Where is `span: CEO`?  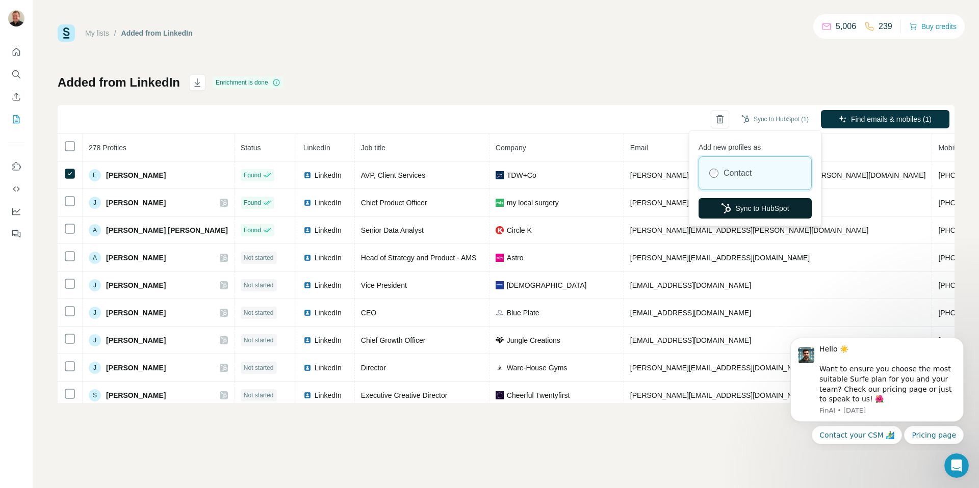
span: CEO is located at coordinates (369, 313).